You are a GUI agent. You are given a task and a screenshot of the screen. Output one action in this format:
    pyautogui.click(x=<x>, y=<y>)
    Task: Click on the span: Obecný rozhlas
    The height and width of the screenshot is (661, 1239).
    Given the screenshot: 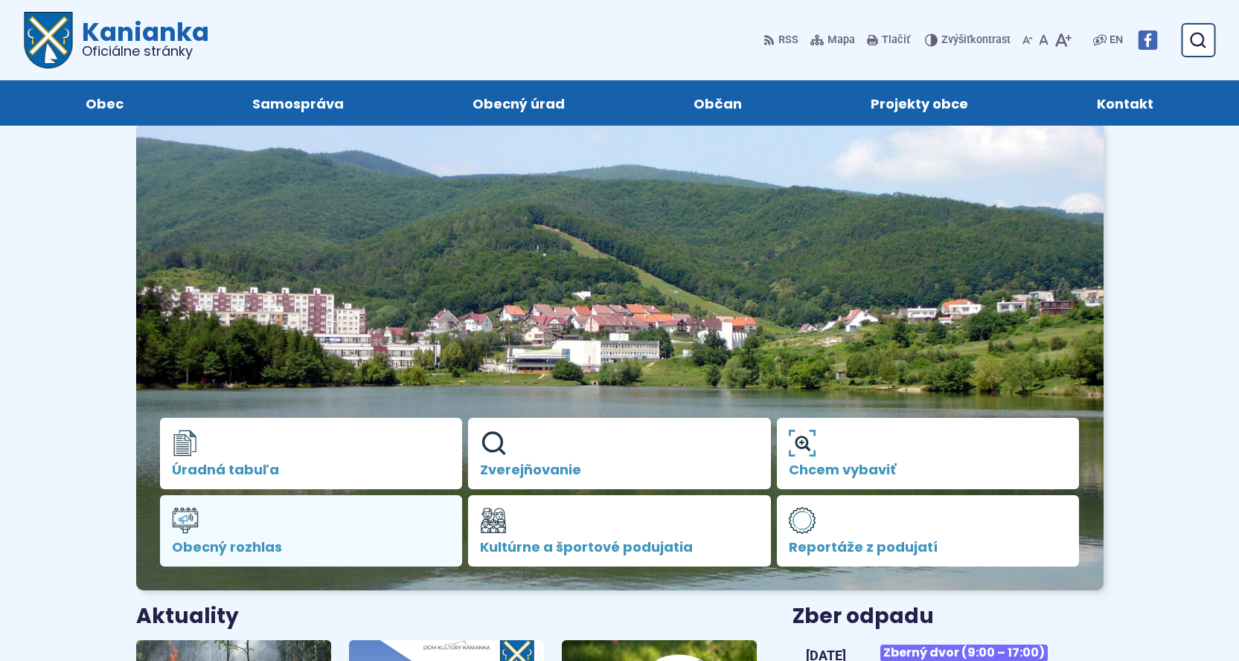 What is the action you would take?
    pyautogui.click(x=311, y=548)
    